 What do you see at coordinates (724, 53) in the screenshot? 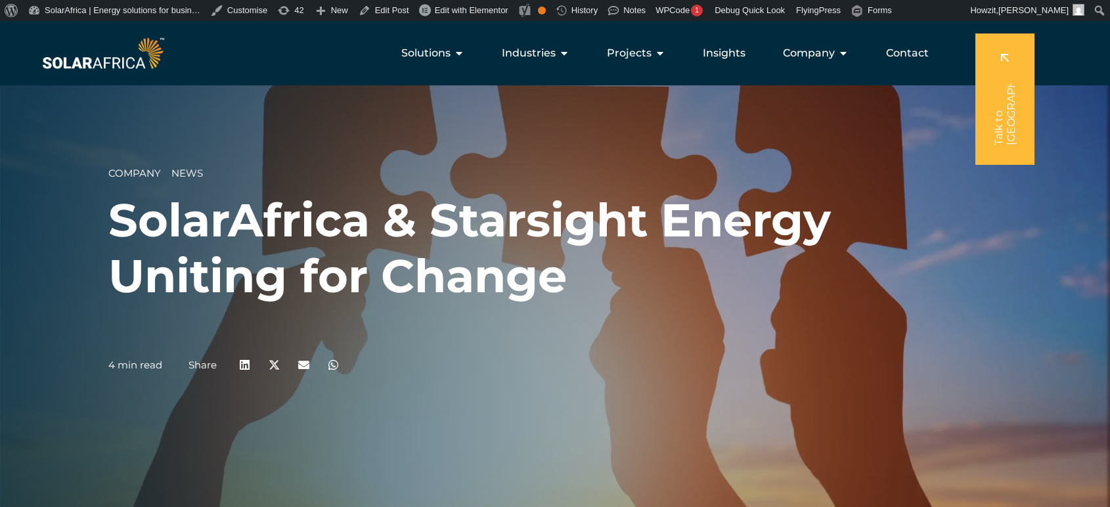
I see `a: Insights` at bounding box center [724, 53].